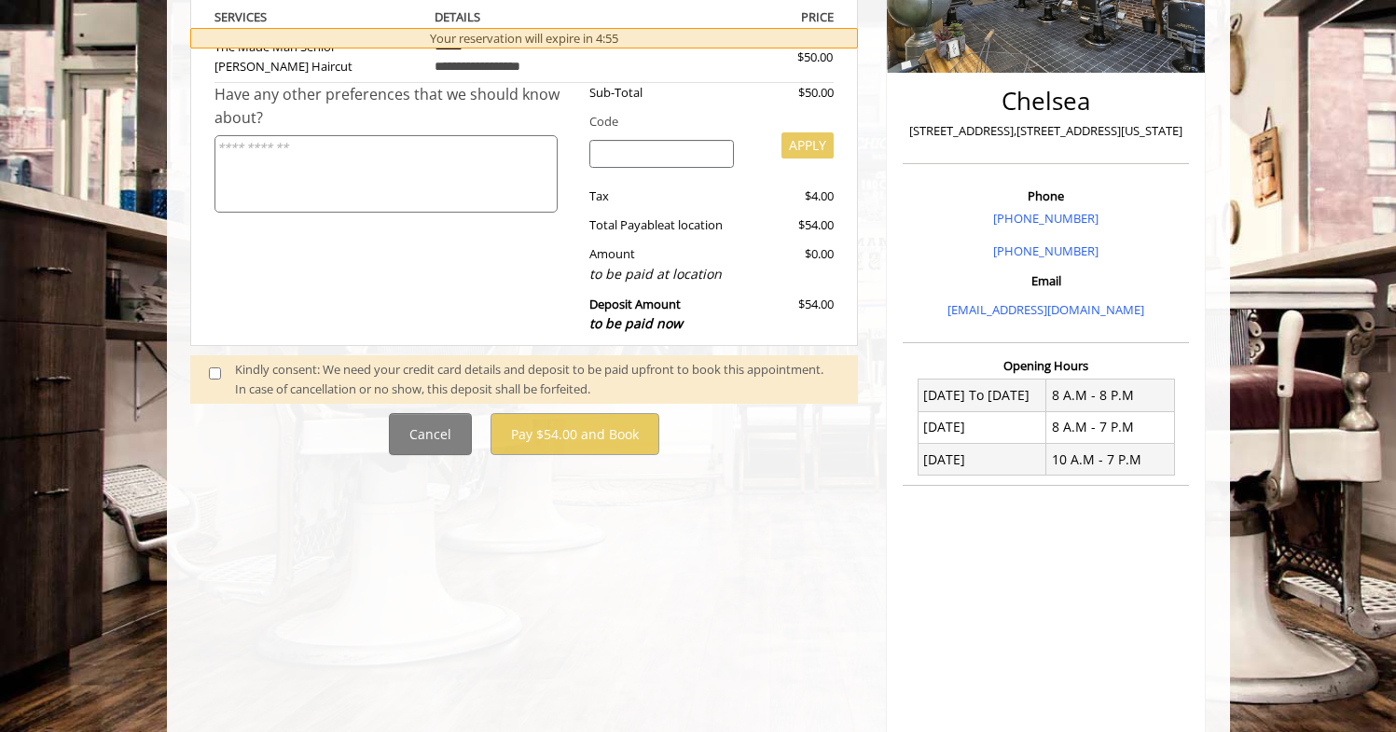 The height and width of the screenshot is (732, 1396). What do you see at coordinates (704, 121) in the screenshot?
I see `div: Code` at bounding box center [704, 121].